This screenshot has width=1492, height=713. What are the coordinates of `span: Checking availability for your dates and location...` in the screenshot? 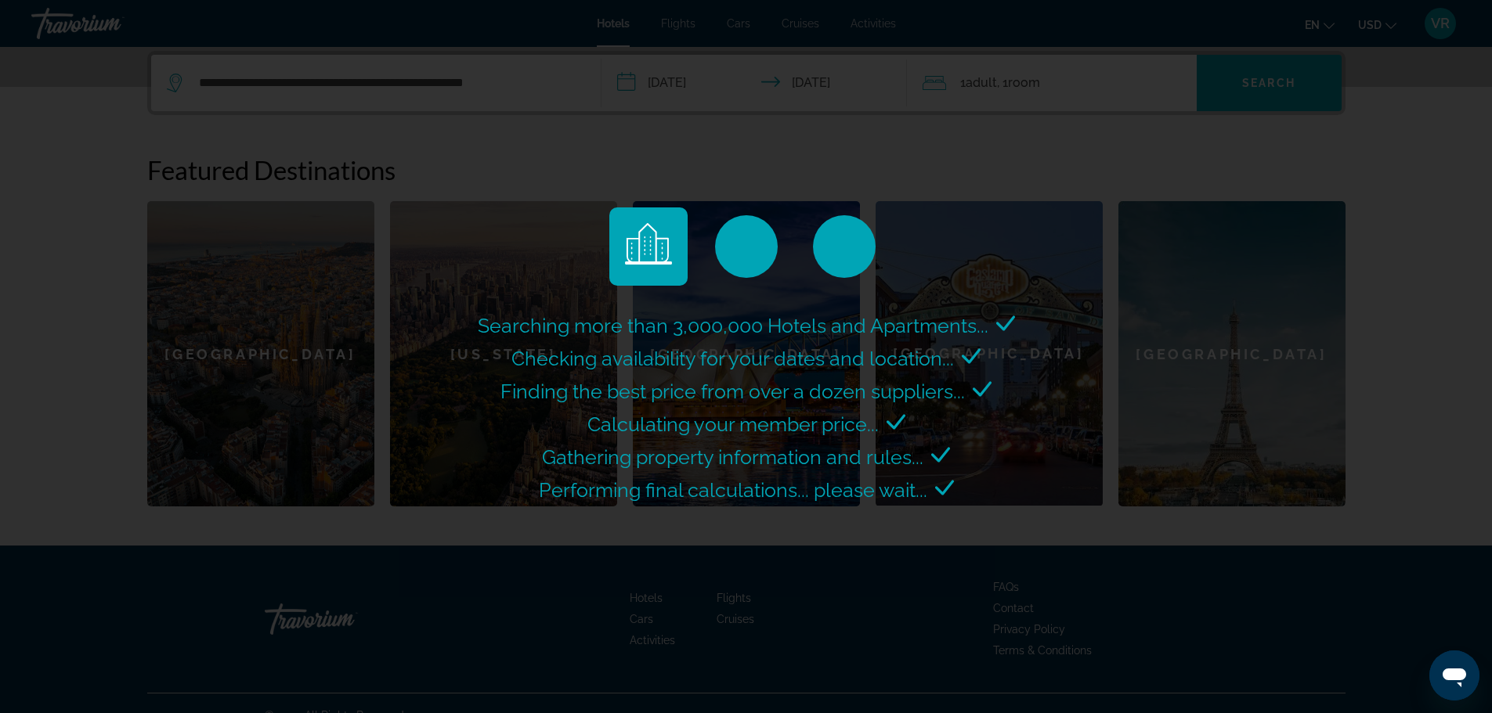 It's located at (732, 359).